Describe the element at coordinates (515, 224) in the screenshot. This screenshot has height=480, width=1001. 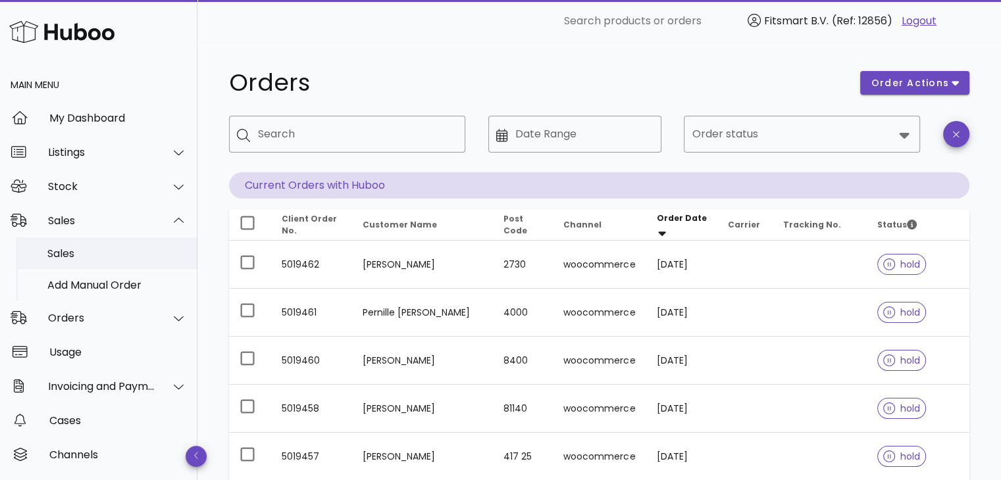
I see `span: Post Code` at that location.